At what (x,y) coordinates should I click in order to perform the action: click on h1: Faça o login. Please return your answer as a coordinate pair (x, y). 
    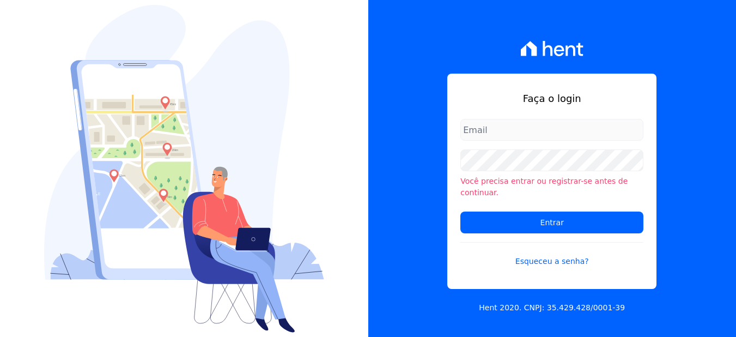
    Looking at the image, I should click on (552, 98).